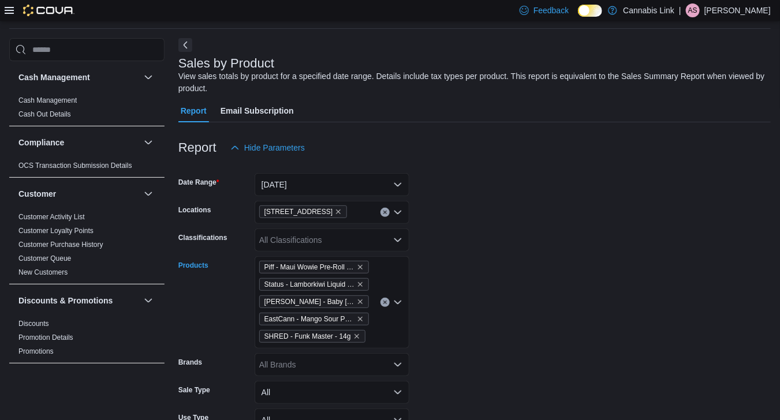  Describe the element at coordinates (360, 319) in the screenshot. I see `button: Remove EastCann - Mango Sour Pure Live Resin 510 Thread Cartridge - 1g from selection in this group` at that location.